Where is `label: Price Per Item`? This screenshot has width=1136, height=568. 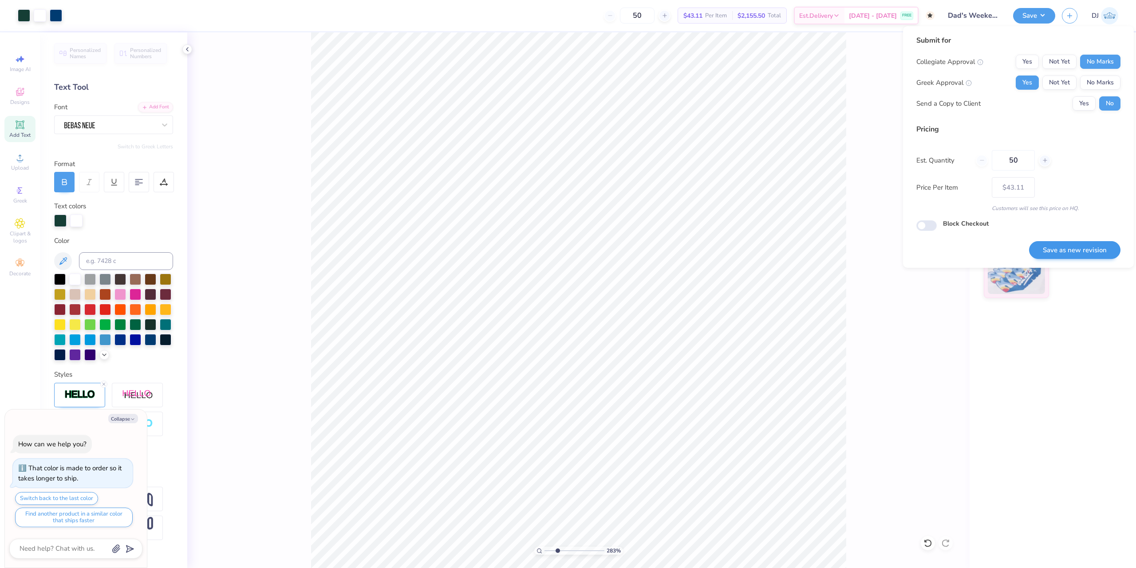
label: Price Per Item is located at coordinates (951, 187).